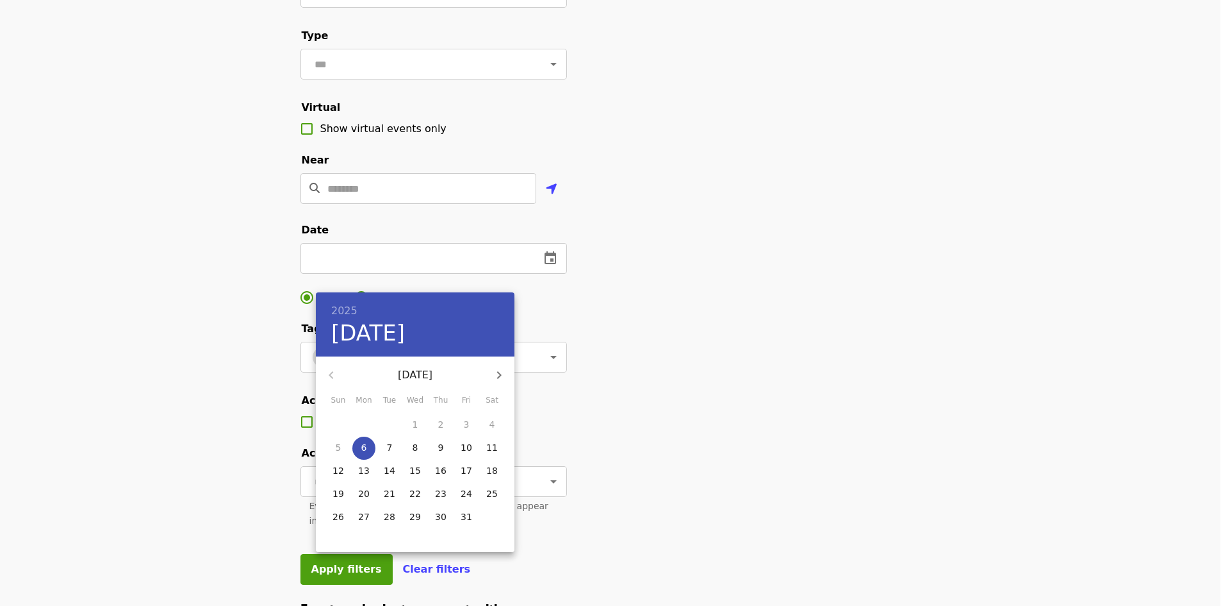 Image resolution: width=1230 pixels, height=606 pixels. What do you see at coordinates (415, 448) in the screenshot?
I see `button: 8` at bounding box center [415, 448].